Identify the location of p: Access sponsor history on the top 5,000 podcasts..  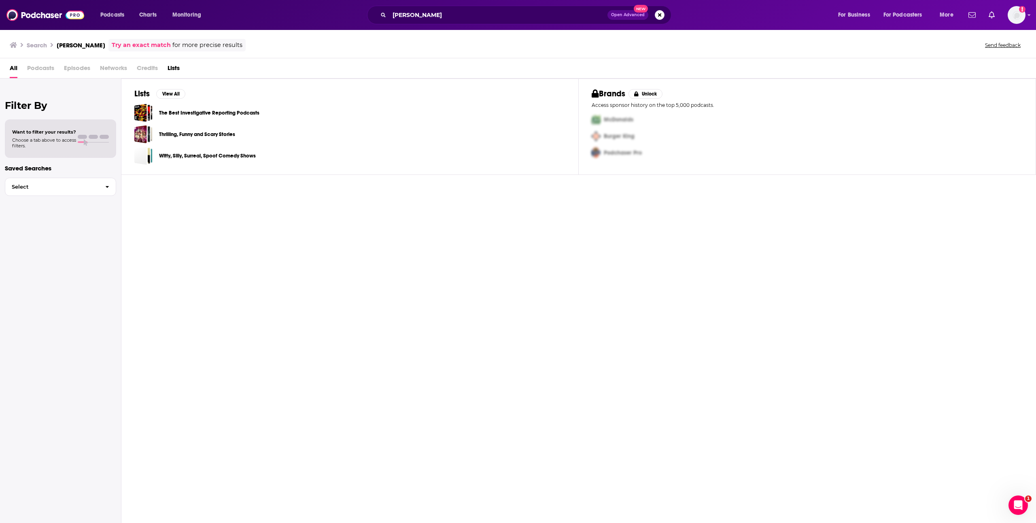
(807, 105).